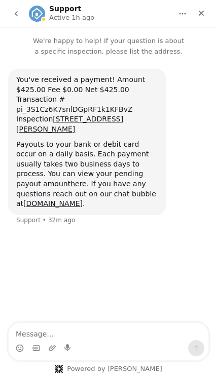 Image resolution: width=217 pixels, height=377 pixels. What do you see at coordinates (20, 348) in the screenshot?
I see `button: Emoji picker` at bounding box center [20, 348].